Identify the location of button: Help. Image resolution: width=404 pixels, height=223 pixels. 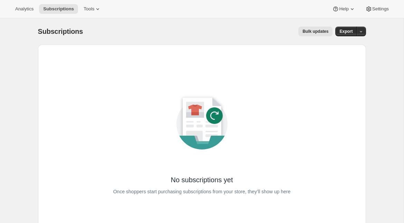
(344, 9).